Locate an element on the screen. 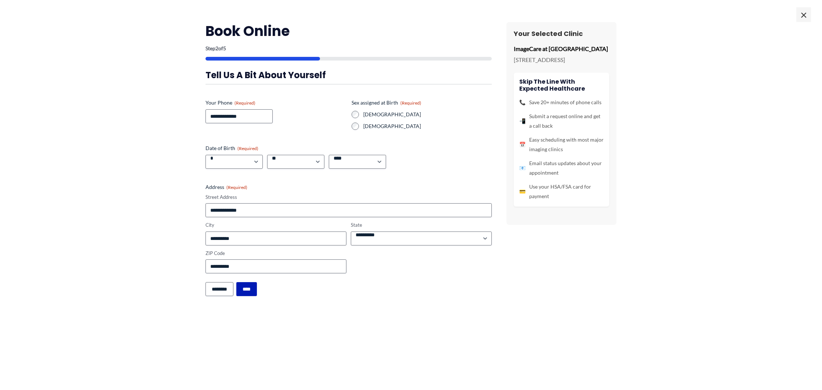  li: Use your HSA/FSA card for payment is located at coordinates (561, 192).